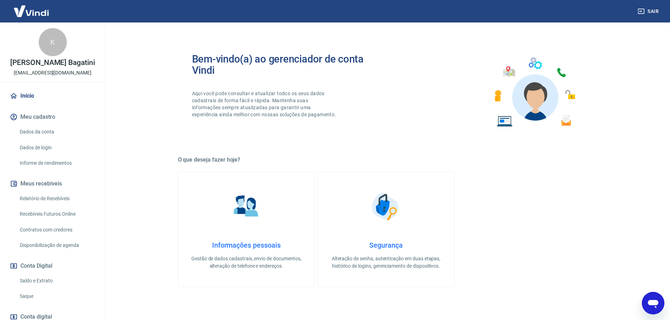 The height and width of the screenshot is (320, 670). What do you see at coordinates (52, 117) in the screenshot?
I see `button: Meu cadastro` at bounding box center [52, 117].